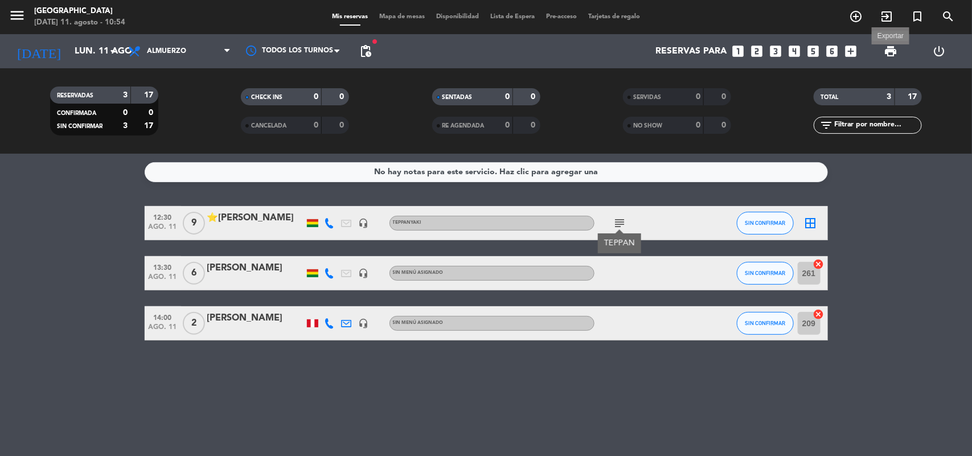 This screenshot has height=456, width=972. Describe the element at coordinates (113, 51) in the screenshot. I see `i: arrow_drop_down` at that location.